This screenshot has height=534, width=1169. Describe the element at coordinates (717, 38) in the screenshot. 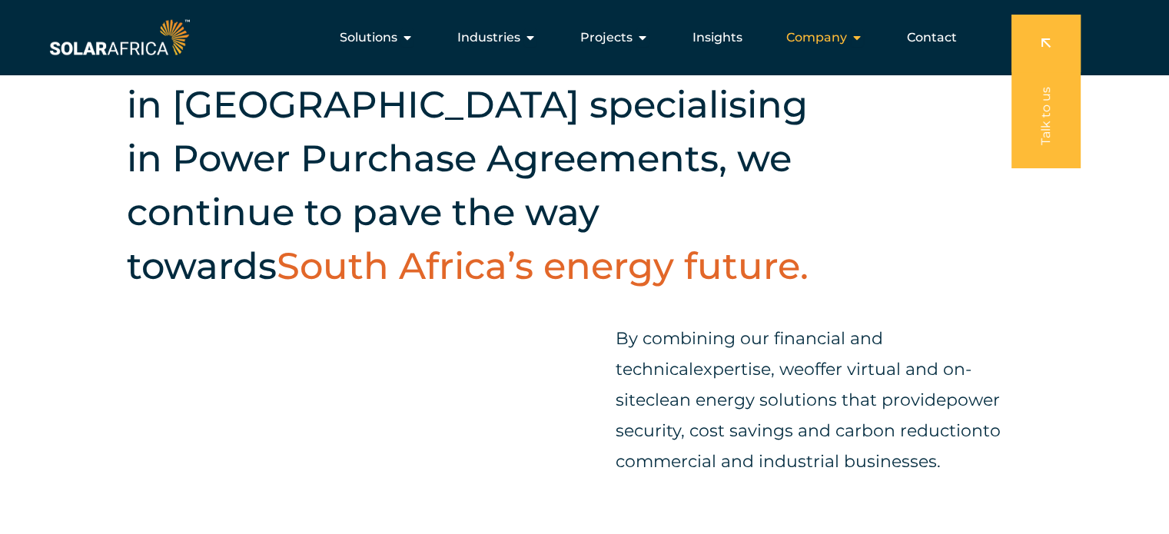

I see `span: Insights` at that location.